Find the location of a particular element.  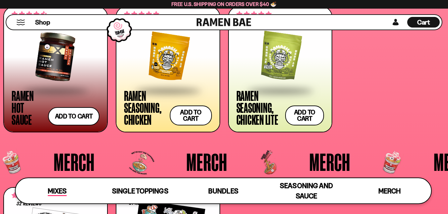

div: Ramen Seasoning, Chicken is located at coordinates (145, 107).